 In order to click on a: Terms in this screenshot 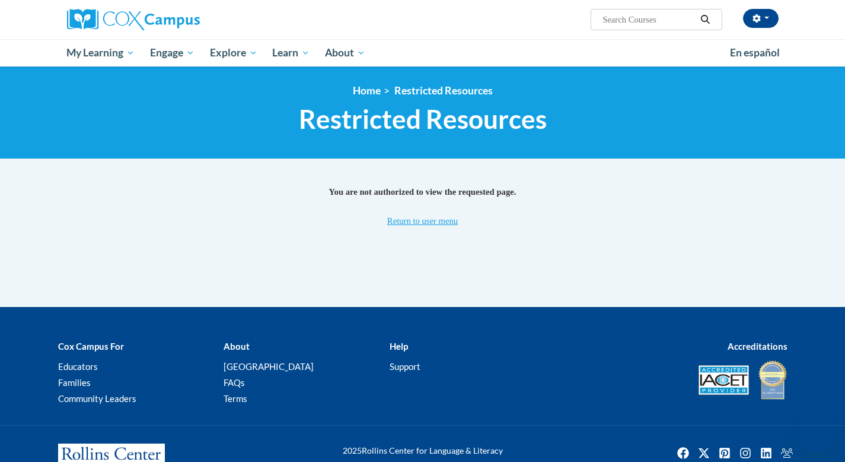, I will do `click(236, 398)`.